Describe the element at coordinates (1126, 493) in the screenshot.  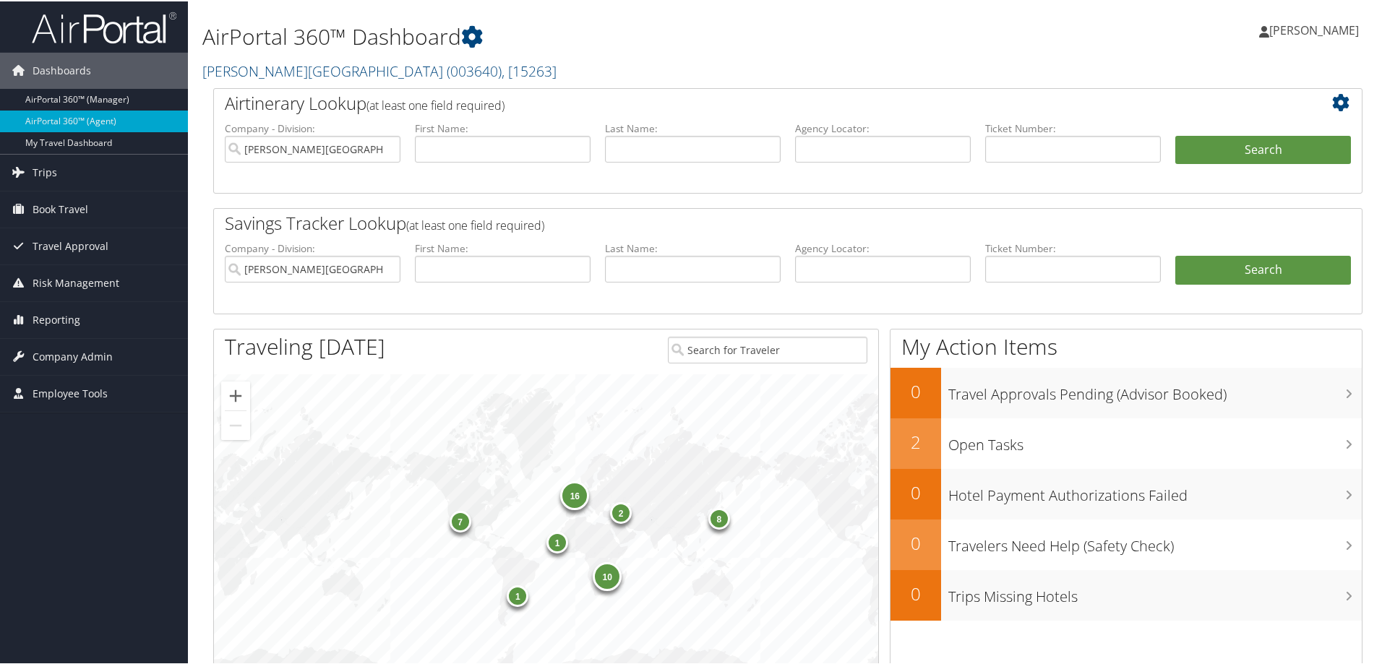
I see `a: 0Hotel Payment Authorizations Failed` at that location.